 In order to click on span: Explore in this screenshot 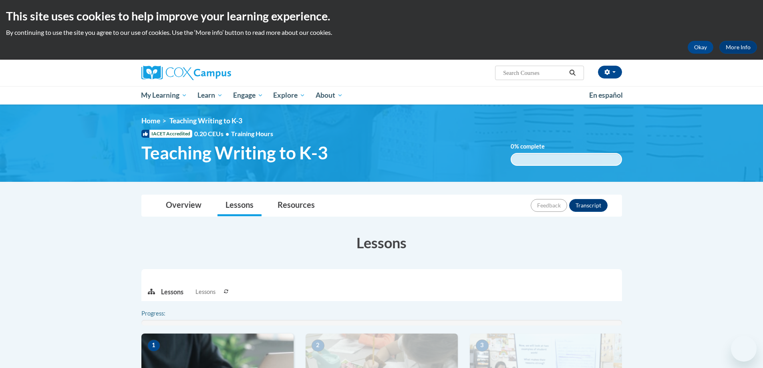, I will do `click(289, 95)`.